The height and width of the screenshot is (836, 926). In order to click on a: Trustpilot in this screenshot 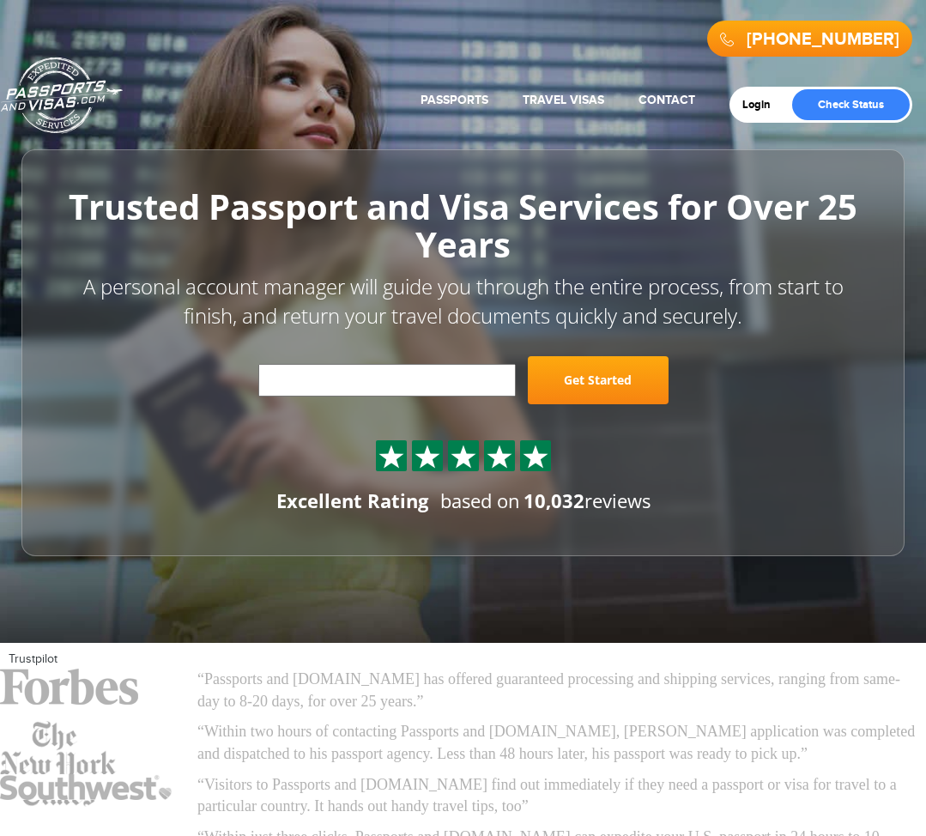, I will do `click(33, 659)`.